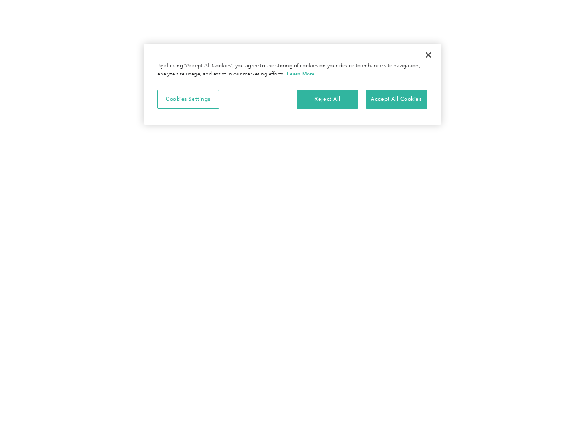 This screenshot has width=578, height=439. Describe the element at coordinates (292, 84) in the screenshot. I see `div: Privacy` at that location.